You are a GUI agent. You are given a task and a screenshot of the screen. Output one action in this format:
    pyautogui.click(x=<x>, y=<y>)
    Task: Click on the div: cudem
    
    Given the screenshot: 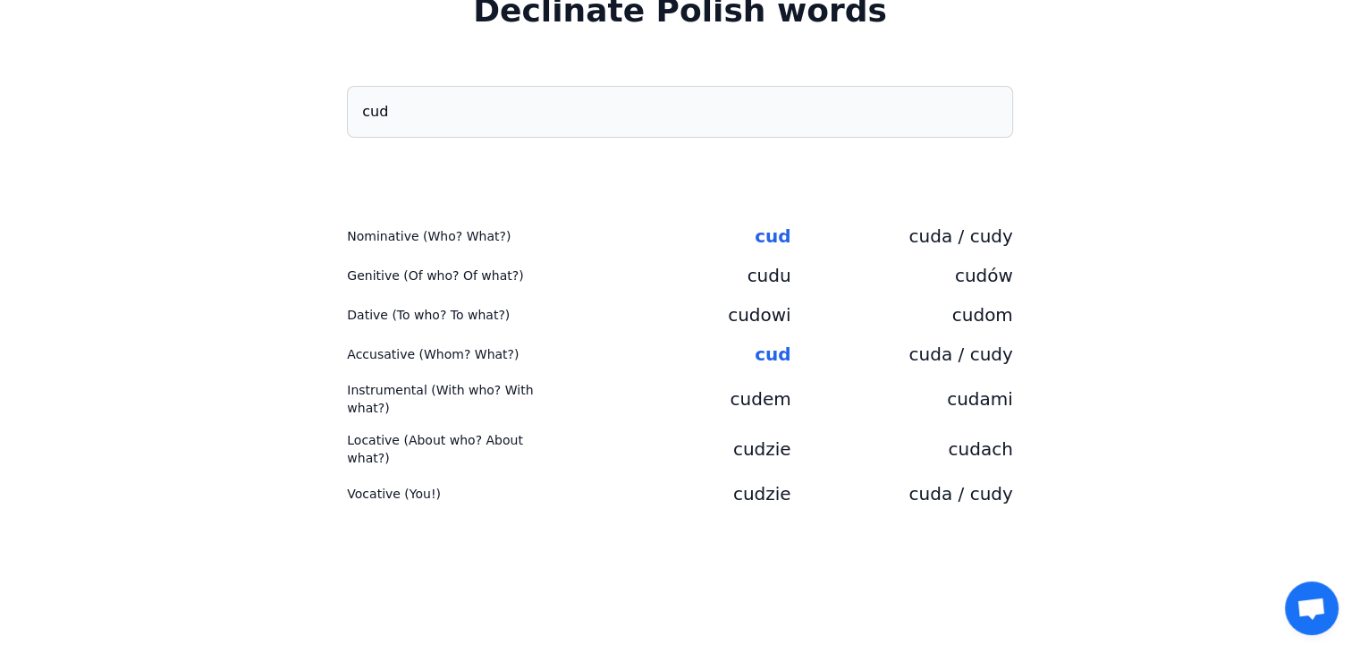 What is the action you would take?
    pyautogui.click(x=679, y=399)
    